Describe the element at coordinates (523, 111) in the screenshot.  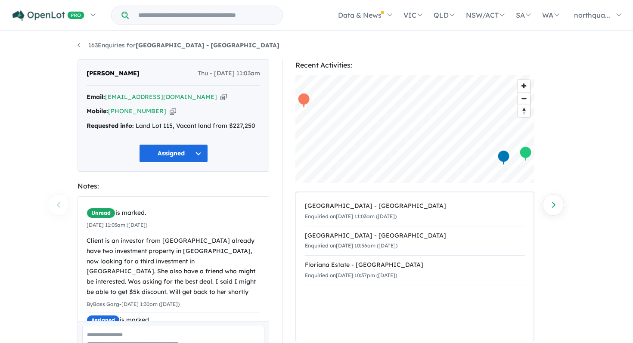
I see `button: Reset bearing to north` at that location.